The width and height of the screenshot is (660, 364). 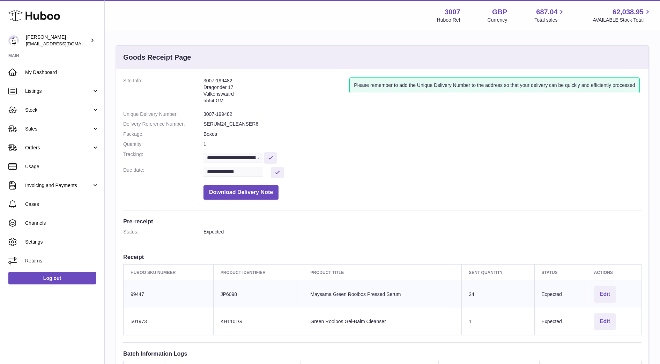 I want to click on span: Settings, so click(x=62, y=242).